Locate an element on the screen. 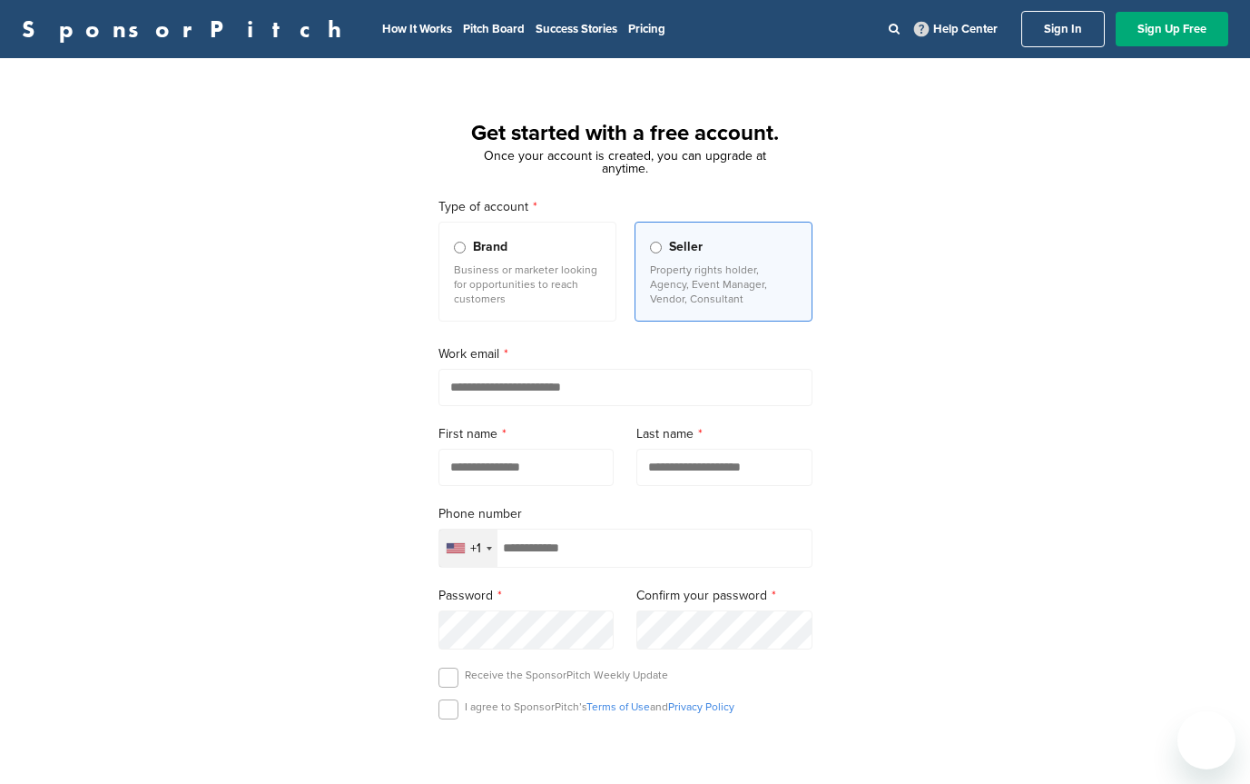 The width and height of the screenshot is (1250, 784). a: Sign In is located at coordinates (1063, 29).